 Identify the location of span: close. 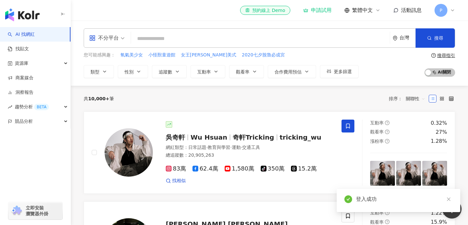
(449, 199).